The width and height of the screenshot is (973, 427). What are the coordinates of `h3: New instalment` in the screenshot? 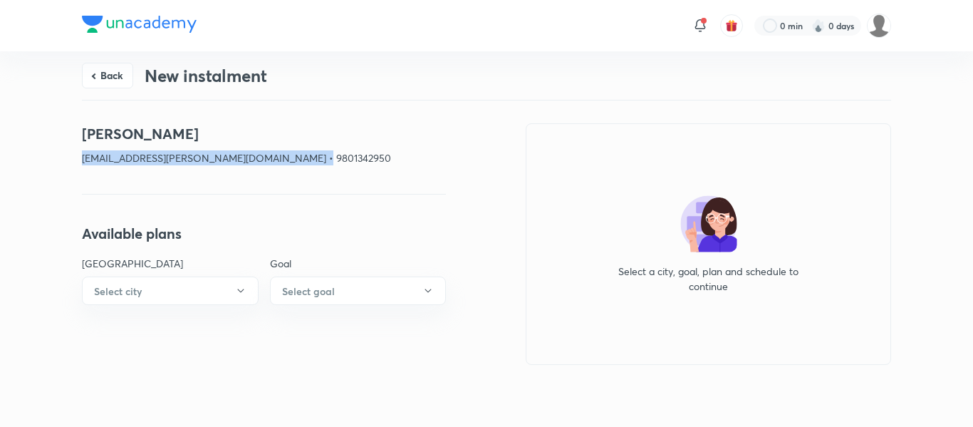 It's located at (206, 76).